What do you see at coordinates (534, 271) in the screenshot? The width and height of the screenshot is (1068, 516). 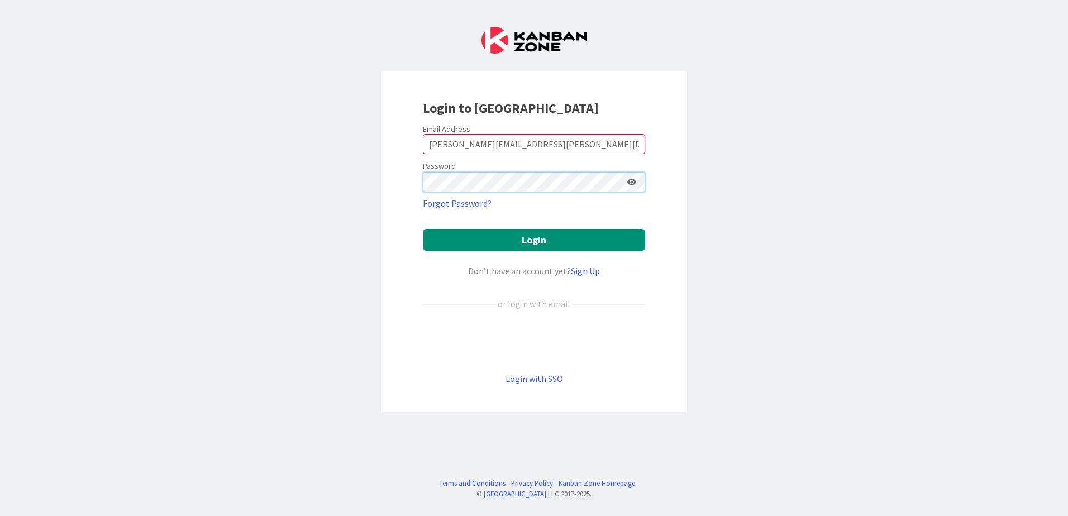 I see `div: Don’t have an account yet?` at bounding box center [534, 271].